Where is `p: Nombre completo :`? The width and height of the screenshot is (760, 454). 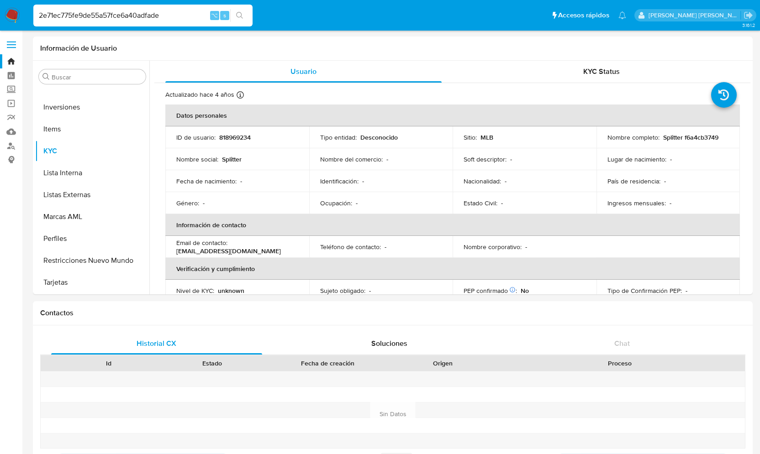
p: Nombre completo : is located at coordinates (633, 137).